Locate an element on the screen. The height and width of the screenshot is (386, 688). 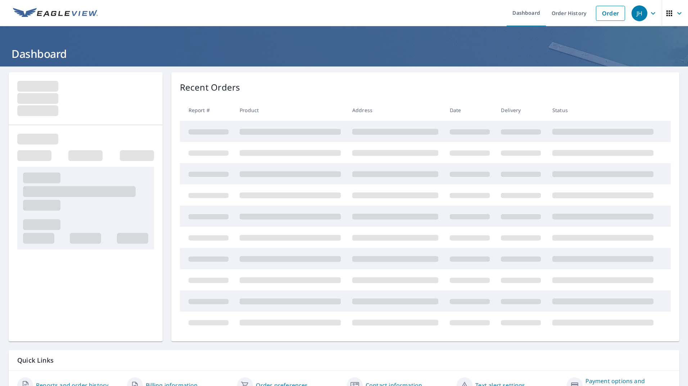
th: Status is located at coordinates (602, 110).